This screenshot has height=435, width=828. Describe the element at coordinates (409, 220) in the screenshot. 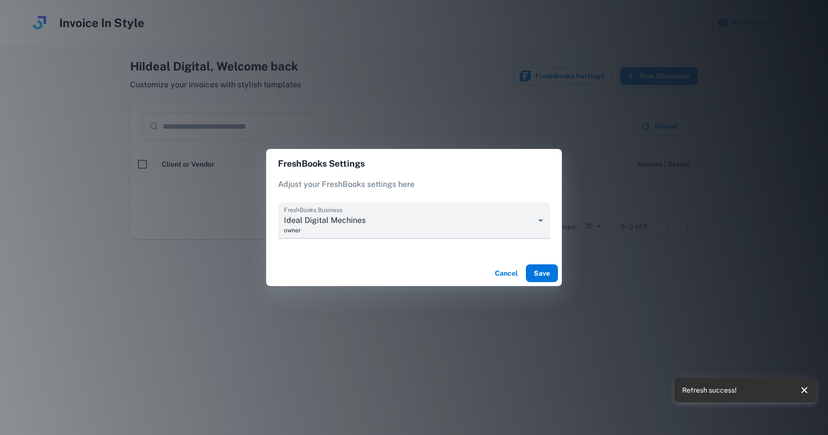

I see `span: Ideal Digital Mechines` at that location.